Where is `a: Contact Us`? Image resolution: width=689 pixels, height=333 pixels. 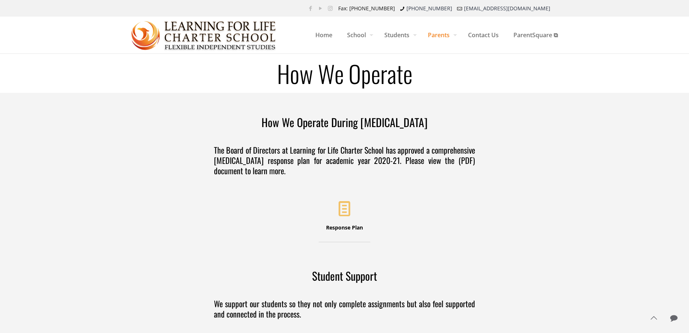 a: Contact Us is located at coordinates (483, 35).